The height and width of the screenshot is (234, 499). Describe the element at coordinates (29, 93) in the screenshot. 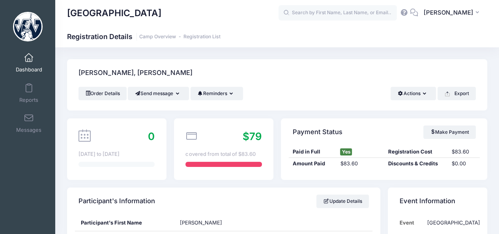

I see `a: Reports` at that location.